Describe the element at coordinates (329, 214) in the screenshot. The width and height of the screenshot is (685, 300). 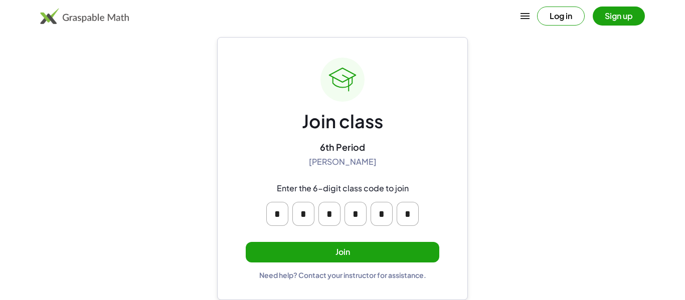
I see `input: Please enter OTP character 3` at that location.